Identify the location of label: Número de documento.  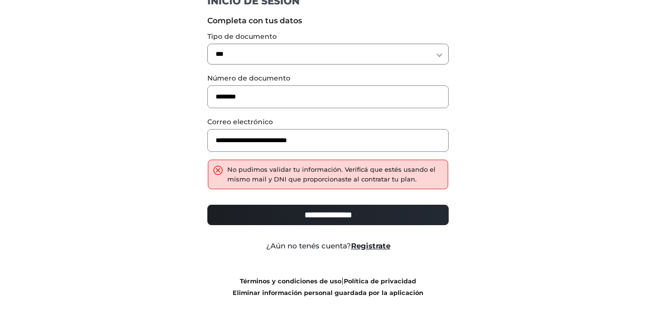
(328, 78).